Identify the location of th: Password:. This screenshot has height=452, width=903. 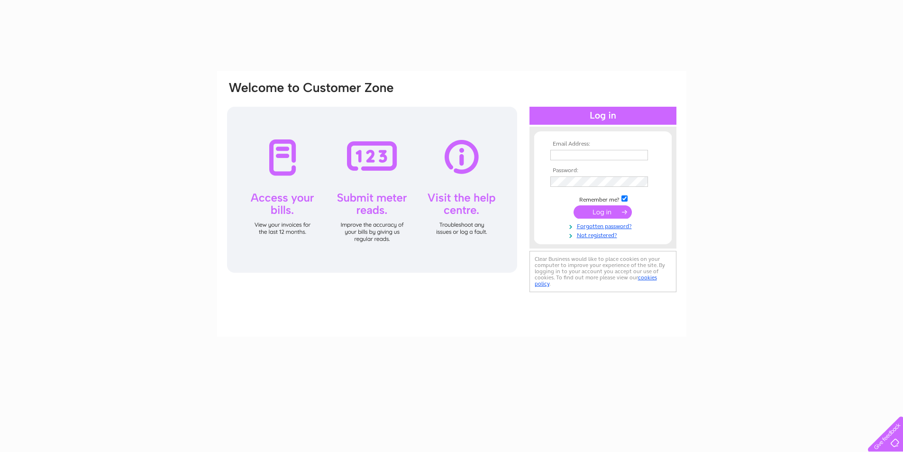
(603, 171).